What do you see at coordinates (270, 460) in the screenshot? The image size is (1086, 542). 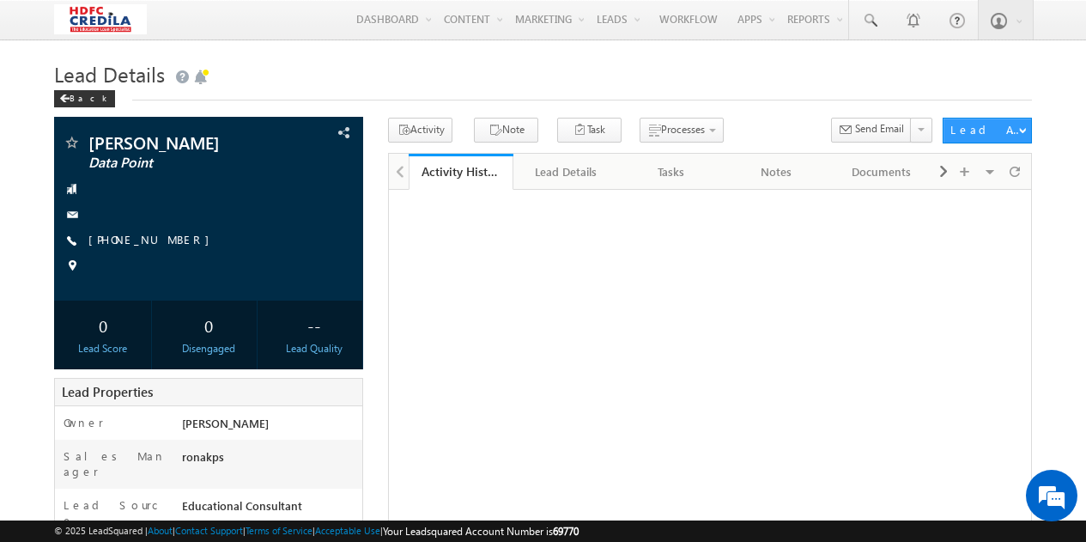 I see `div: ronakps` at bounding box center [270, 460].